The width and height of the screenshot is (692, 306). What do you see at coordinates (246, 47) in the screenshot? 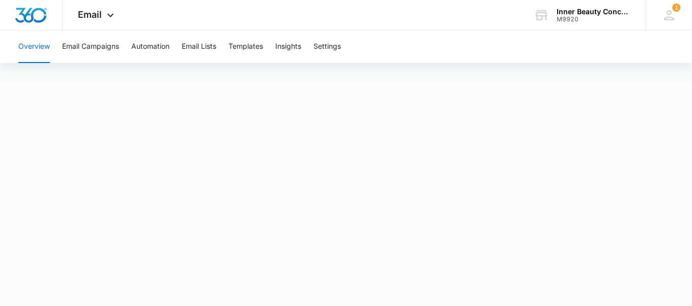
I see `button: Templates` at bounding box center [246, 47].